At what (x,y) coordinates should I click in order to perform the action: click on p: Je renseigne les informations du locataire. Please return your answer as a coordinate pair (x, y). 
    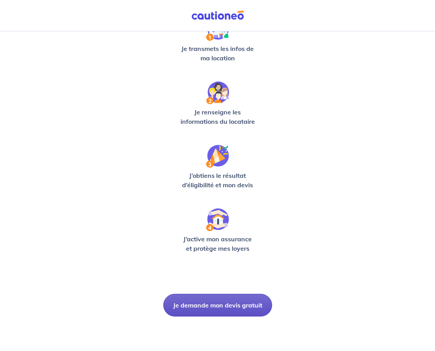
    Looking at the image, I should click on (218, 117).